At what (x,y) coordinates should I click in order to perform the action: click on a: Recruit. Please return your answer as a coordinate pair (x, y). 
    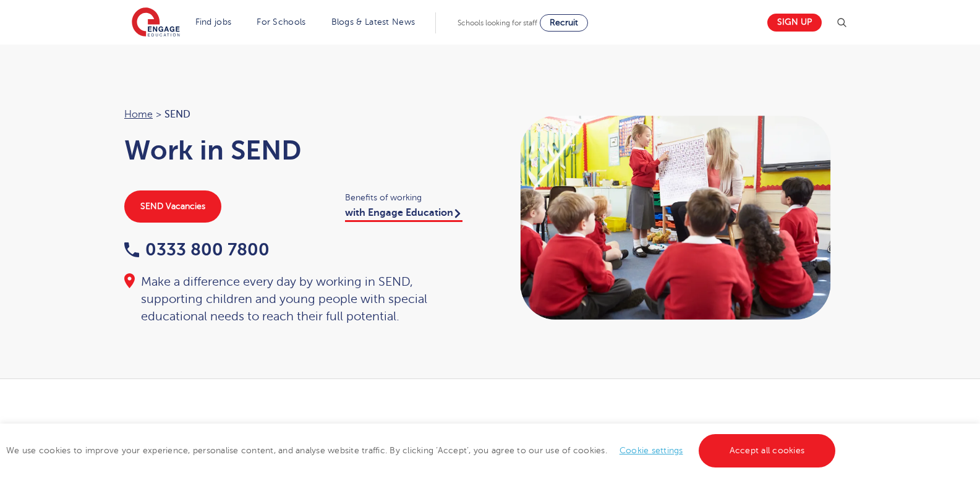
    Looking at the image, I should click on (564, 23).